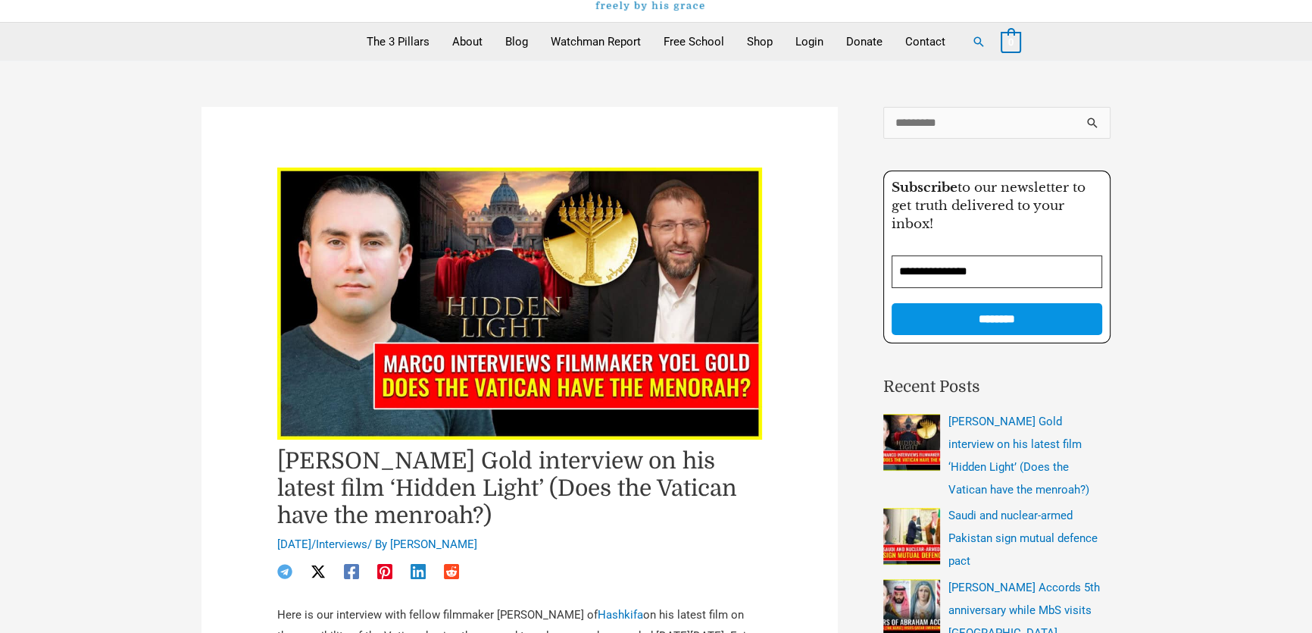 The height and width of the screenshot is (633, 1312). I want to click on a: Free School, so click(694, 42).